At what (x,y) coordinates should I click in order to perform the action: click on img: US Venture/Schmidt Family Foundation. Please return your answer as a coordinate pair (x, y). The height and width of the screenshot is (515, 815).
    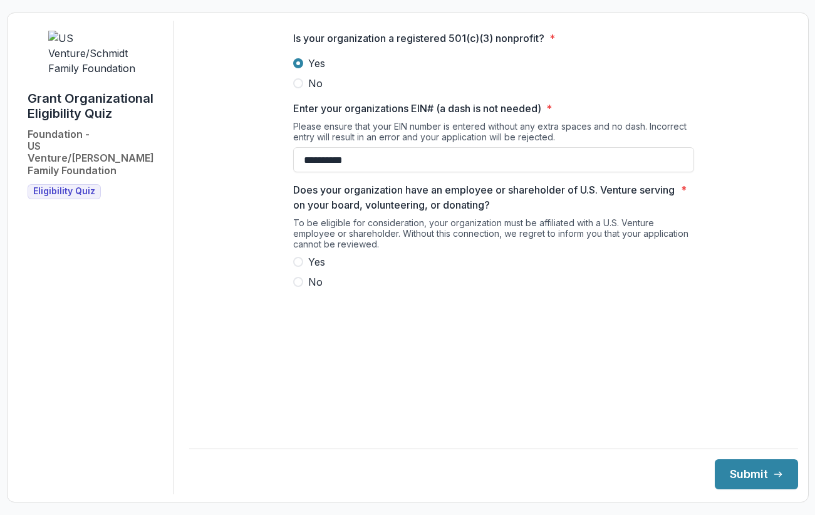
    Looking at the image, I should click on (95, 53).